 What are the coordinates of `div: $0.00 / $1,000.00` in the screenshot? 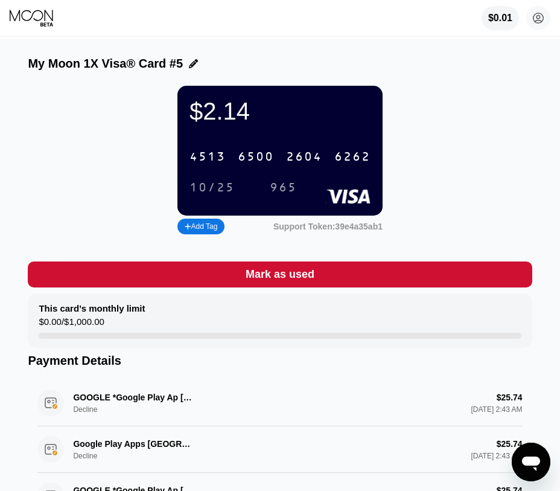 It's located at (71, 324).